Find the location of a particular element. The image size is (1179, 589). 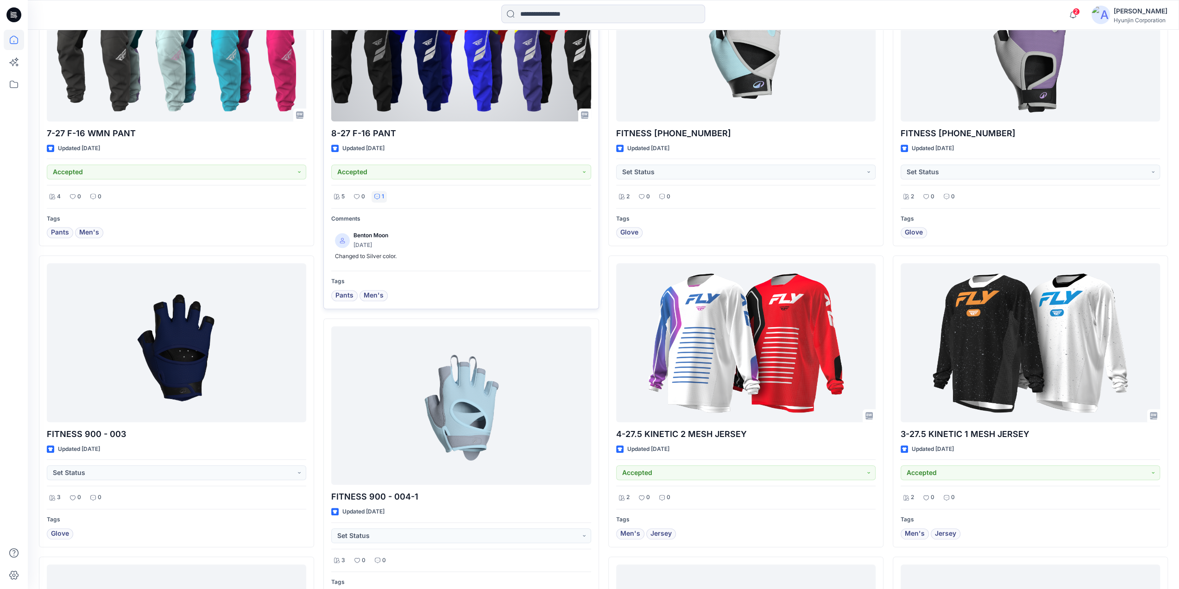

p: 3-27.5 KINETIC 1 MESH JERSEY is located at coordinates (1030, 434).